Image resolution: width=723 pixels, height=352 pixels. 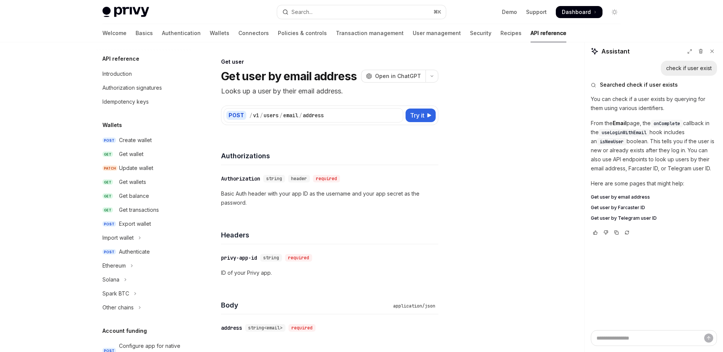 I want to click on h5: Account funding, so click(x=125, y=330).